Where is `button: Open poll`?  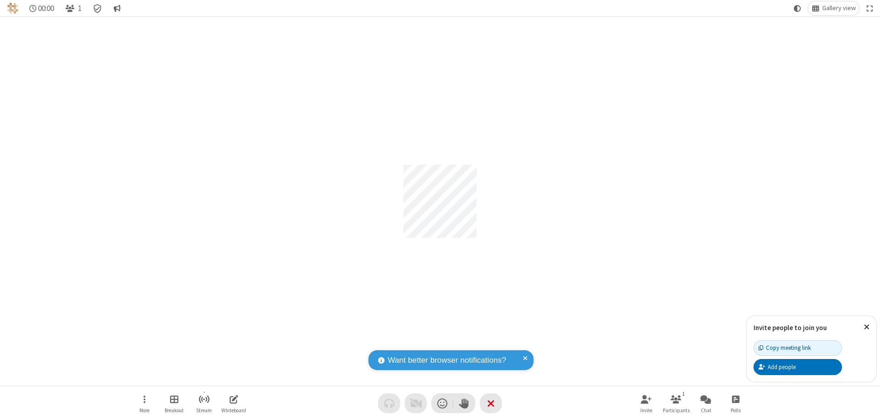
button: Open poll is located at coordinates (736, 403).